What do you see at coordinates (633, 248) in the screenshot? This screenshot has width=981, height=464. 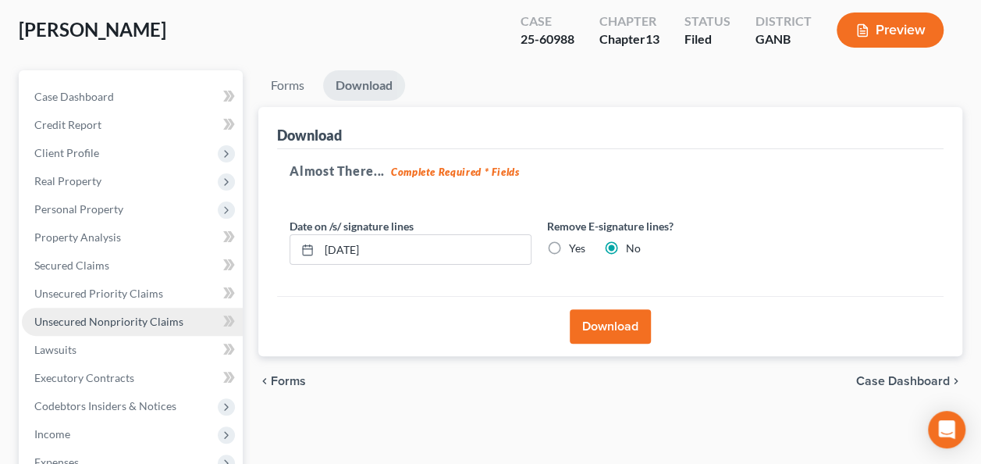 I see `label: No` at bounding box center [633, 248].